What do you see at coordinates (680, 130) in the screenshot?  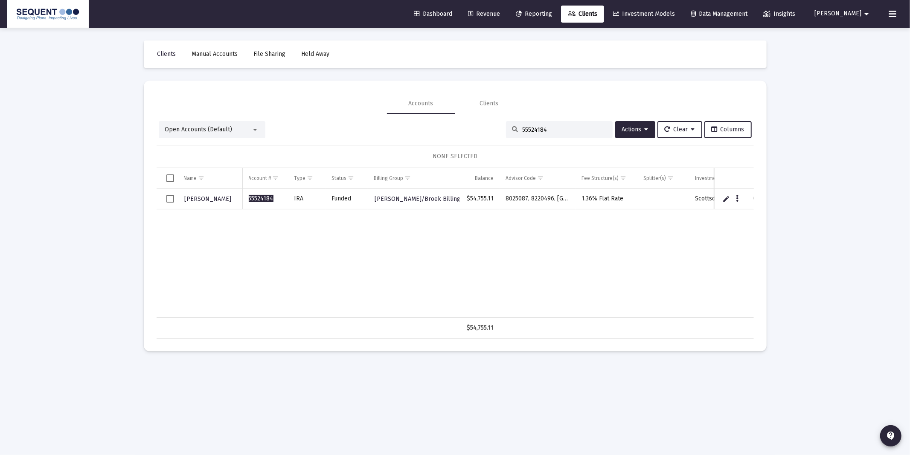 I see `button: Clear` at bounding box center [680, 130].